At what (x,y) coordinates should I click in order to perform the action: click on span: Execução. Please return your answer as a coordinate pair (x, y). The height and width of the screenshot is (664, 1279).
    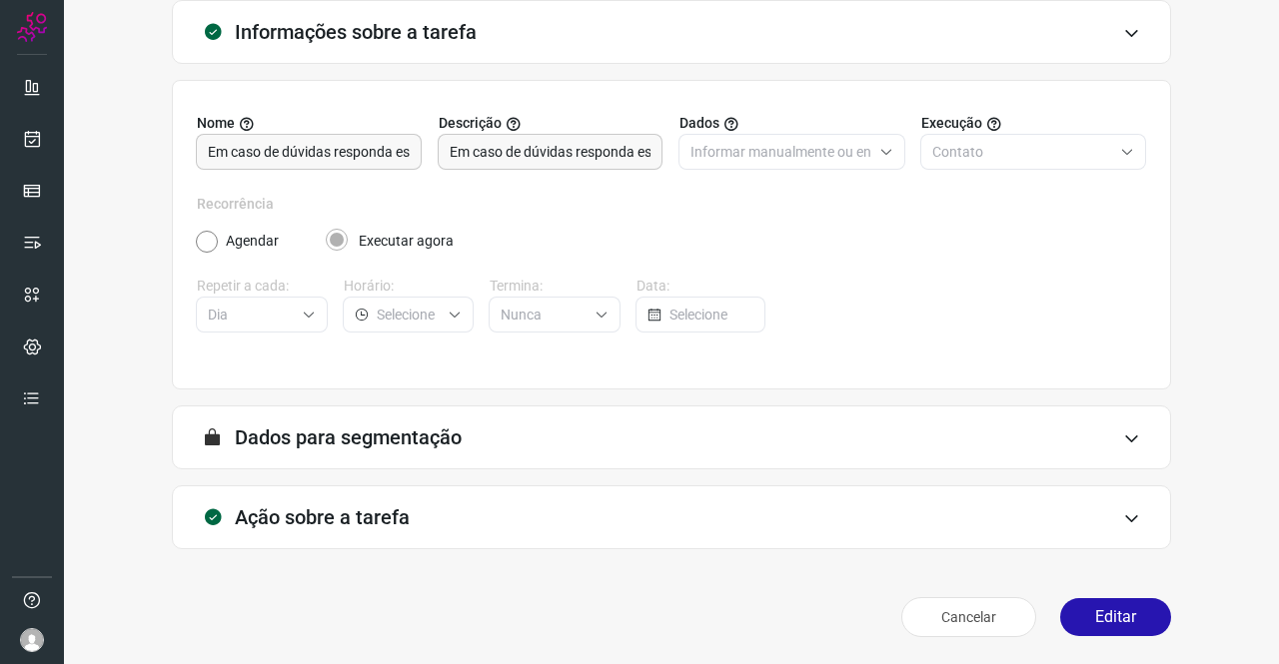
    Looking at the image, I should click on (951, 123).